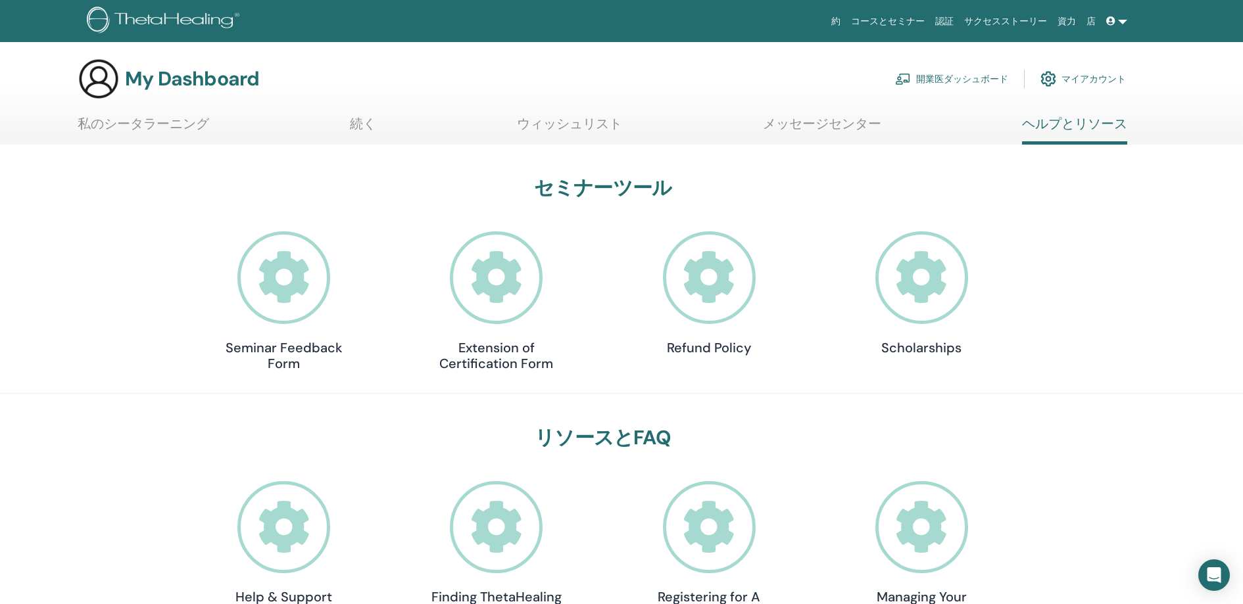  What do you see at coordinates (1048, 79) in the screenshot?
I see `img: cog.svg` at bounding box center [1048, 79].